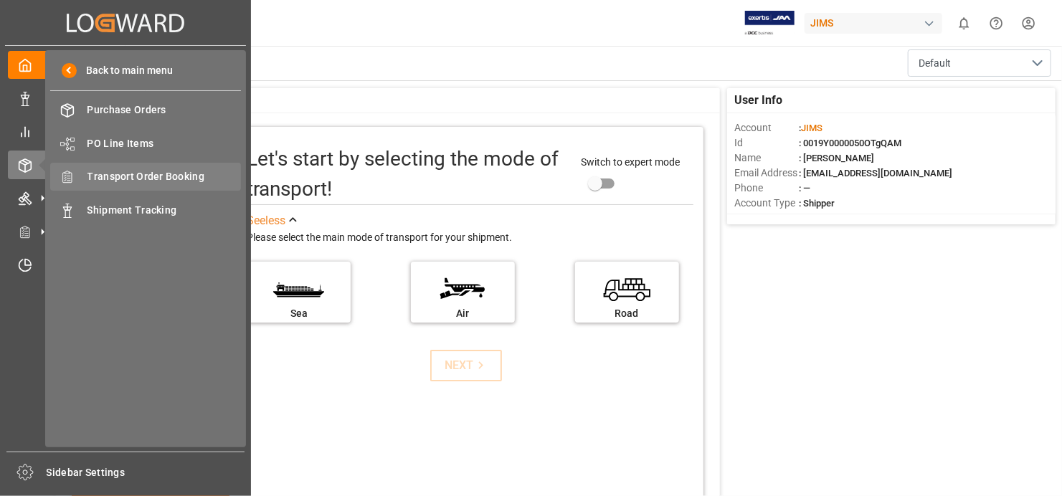 The image size is (1062, 496). I want to click on a: Purchase Orders, so click(146, 110).